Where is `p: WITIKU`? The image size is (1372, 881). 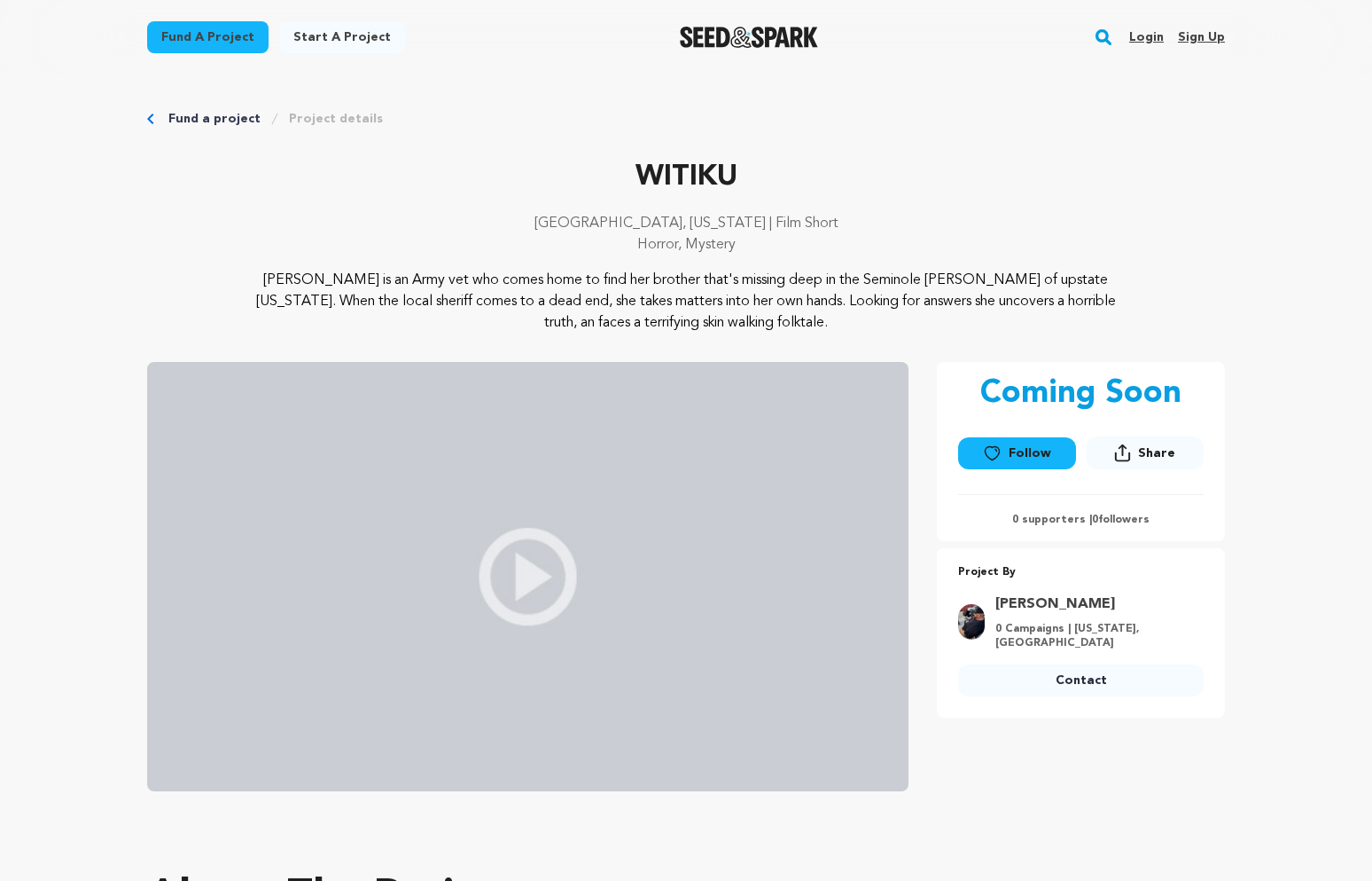 p: WITIKU is located at coordinates (686, 178).